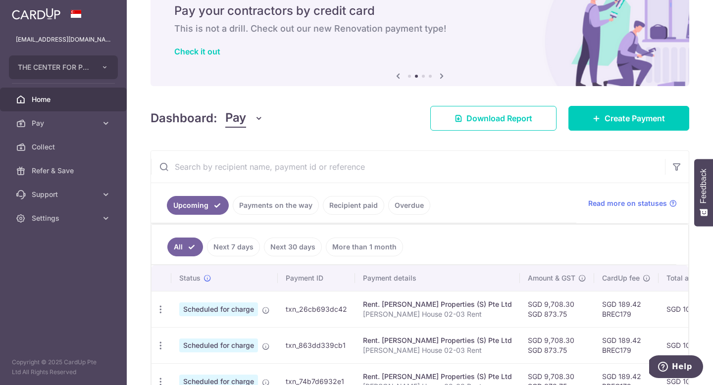 This screenshot has height=385, width=713. What do you see at coordinates (244, 118) in the screenshot?
I see `button: Pay` at bounding box center [244, 118].